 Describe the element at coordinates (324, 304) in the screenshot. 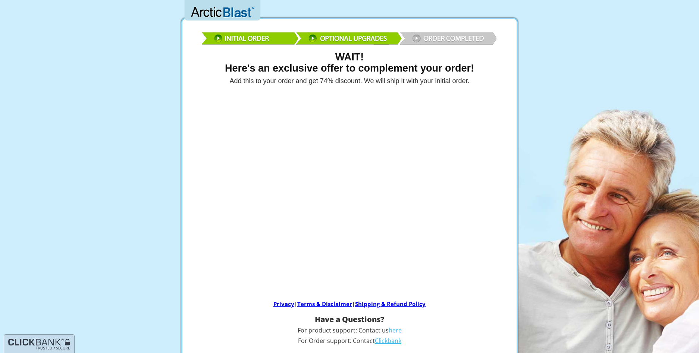

I see `a: Terms & Disclaimer` at that location.